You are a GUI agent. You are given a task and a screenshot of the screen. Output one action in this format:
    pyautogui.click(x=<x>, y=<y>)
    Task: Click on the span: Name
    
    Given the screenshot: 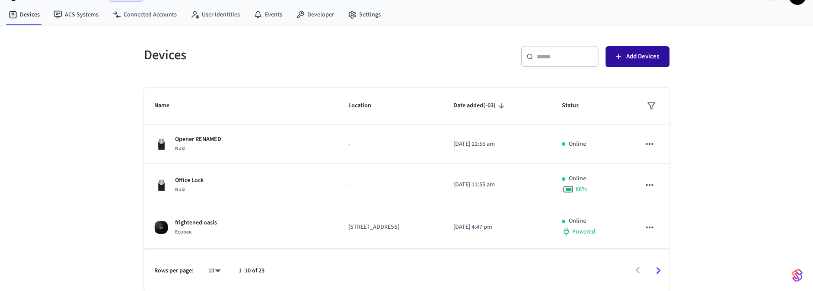 What is the action you would take?
    pyautogui.click(x=167, y=106)
    